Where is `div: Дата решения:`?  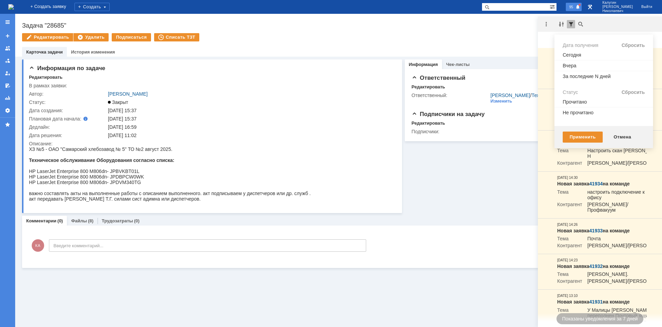
div: Дата решения: is located at coordinates (68, 135).